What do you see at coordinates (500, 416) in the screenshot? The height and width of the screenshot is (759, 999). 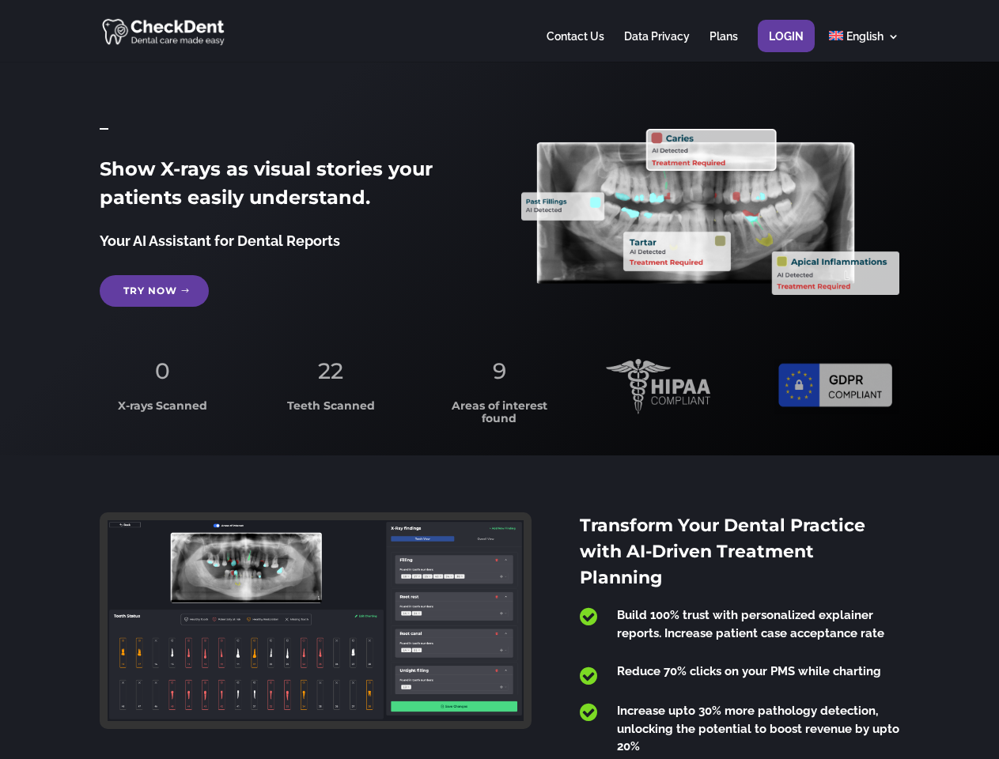 I see `h3: Areas of interest found` at bounding box center [500, 416].